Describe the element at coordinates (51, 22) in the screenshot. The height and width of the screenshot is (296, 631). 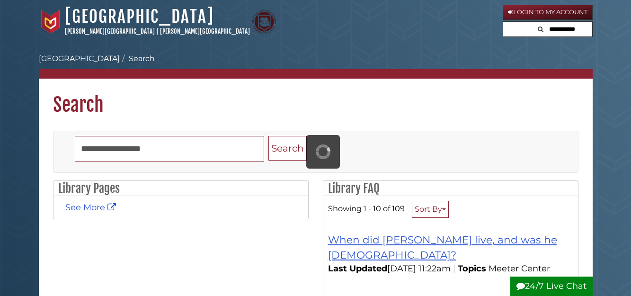
I see `img: Calvin University` at that location.